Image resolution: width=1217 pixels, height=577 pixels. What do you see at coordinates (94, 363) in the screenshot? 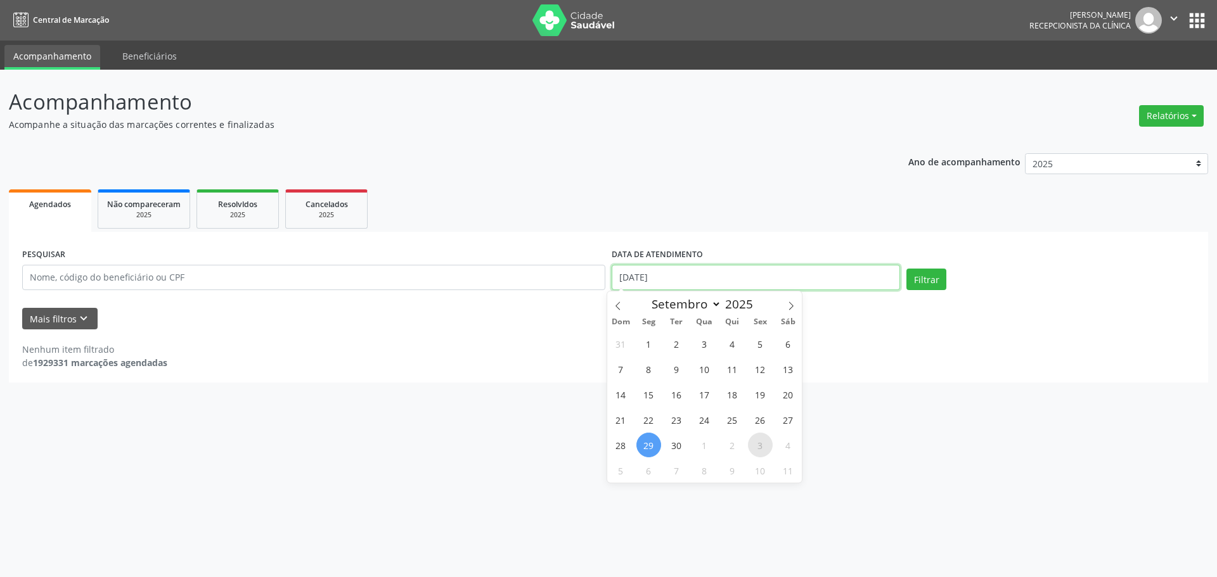
I see `div: de` at bounding box center [94, 363].